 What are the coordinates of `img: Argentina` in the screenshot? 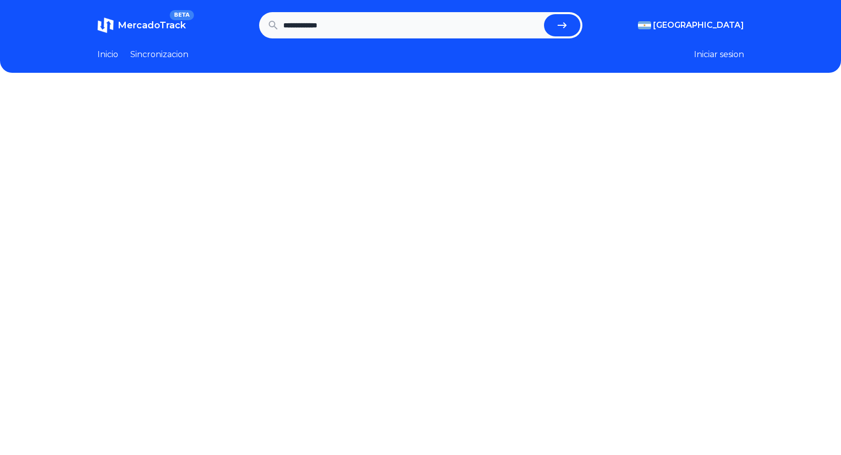 It's located at (645, 25).